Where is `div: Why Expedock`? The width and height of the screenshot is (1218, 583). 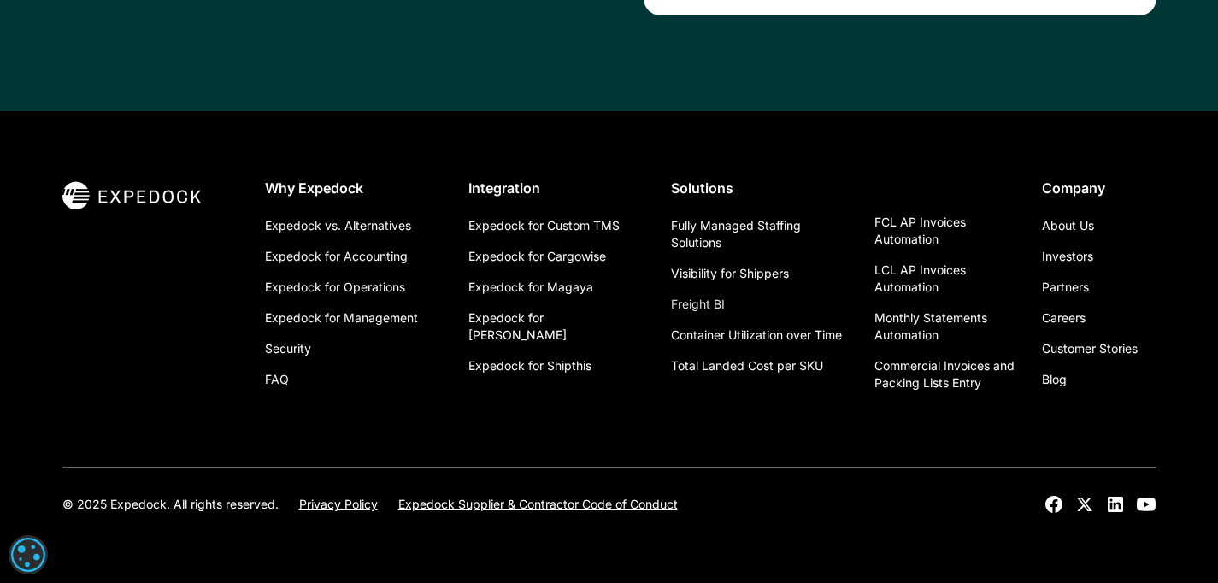 div: Why Expedock is located at coordinates (353, 188).